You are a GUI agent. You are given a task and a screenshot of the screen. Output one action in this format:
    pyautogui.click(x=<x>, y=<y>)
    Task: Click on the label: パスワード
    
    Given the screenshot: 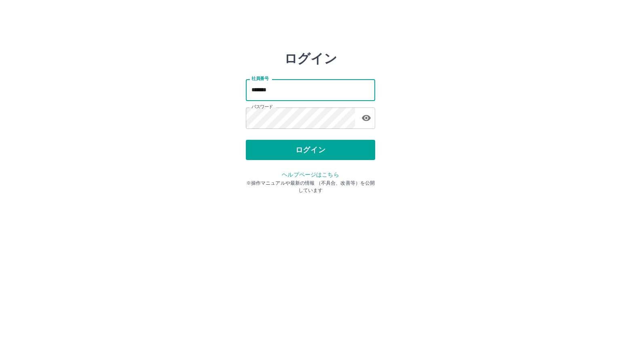 What is the action you would take?
    pyautogui.click(x=262, y=107)
    